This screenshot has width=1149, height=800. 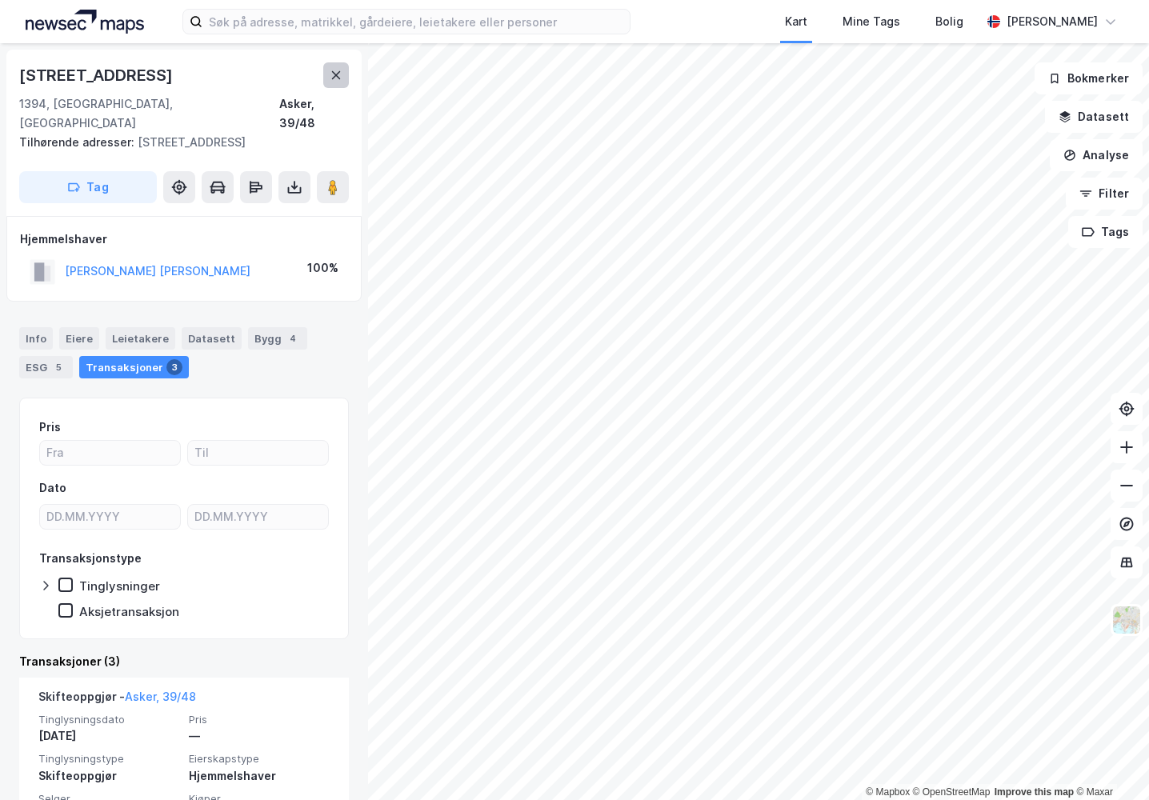 I want to click on div: Tinglysninger, so click(x=119, y=586).